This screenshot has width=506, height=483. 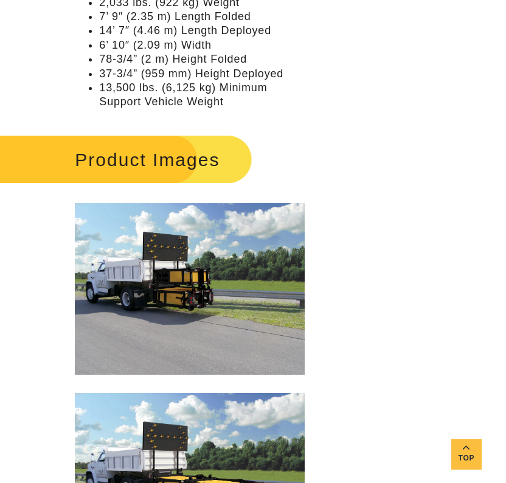 I want to click on li: 6’ 10″ (2.09 m) Width, so click(x=201, y=45).